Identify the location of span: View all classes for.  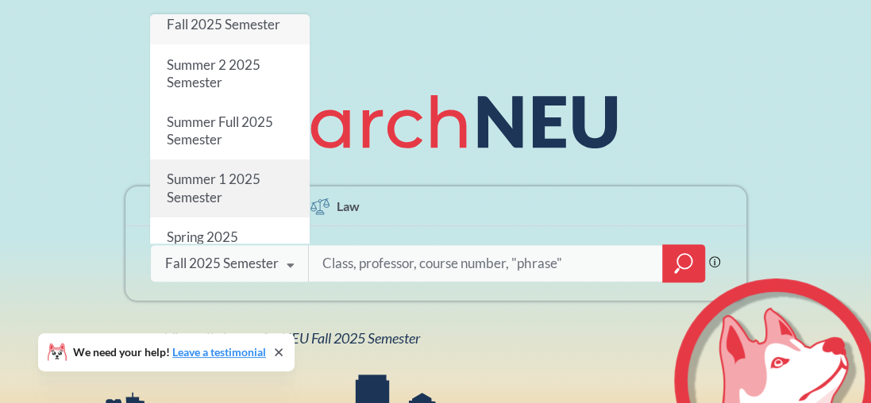
(292, 338).